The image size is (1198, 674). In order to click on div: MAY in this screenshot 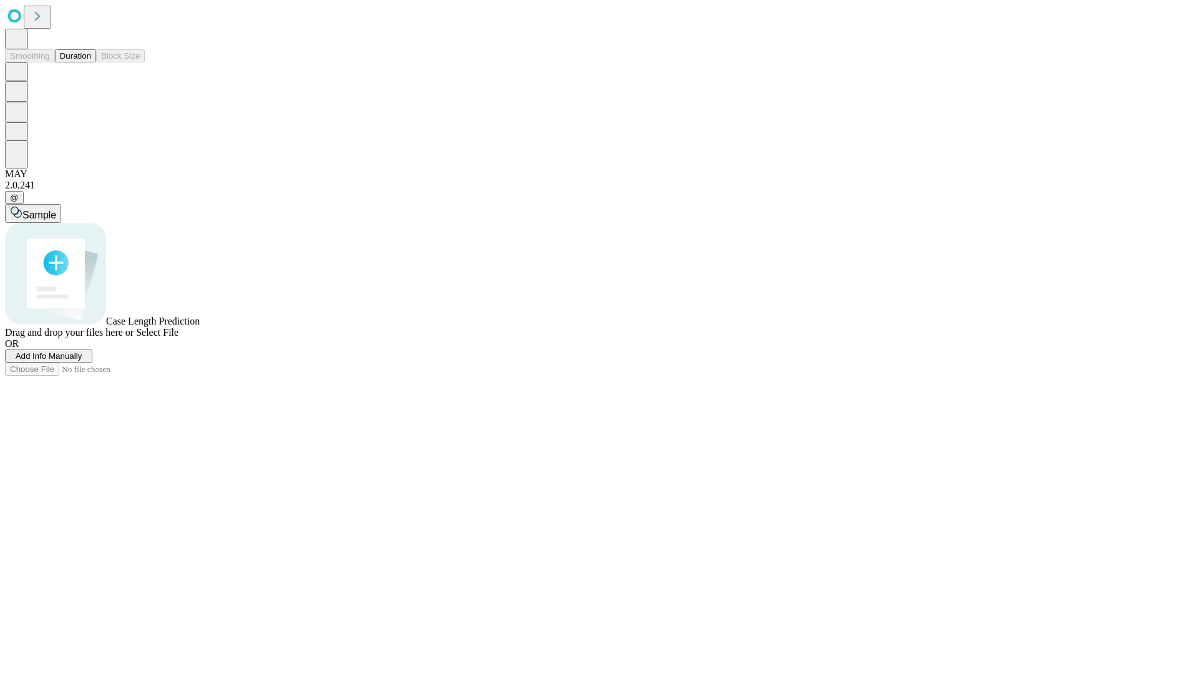, I will do `click(599, 174)`.